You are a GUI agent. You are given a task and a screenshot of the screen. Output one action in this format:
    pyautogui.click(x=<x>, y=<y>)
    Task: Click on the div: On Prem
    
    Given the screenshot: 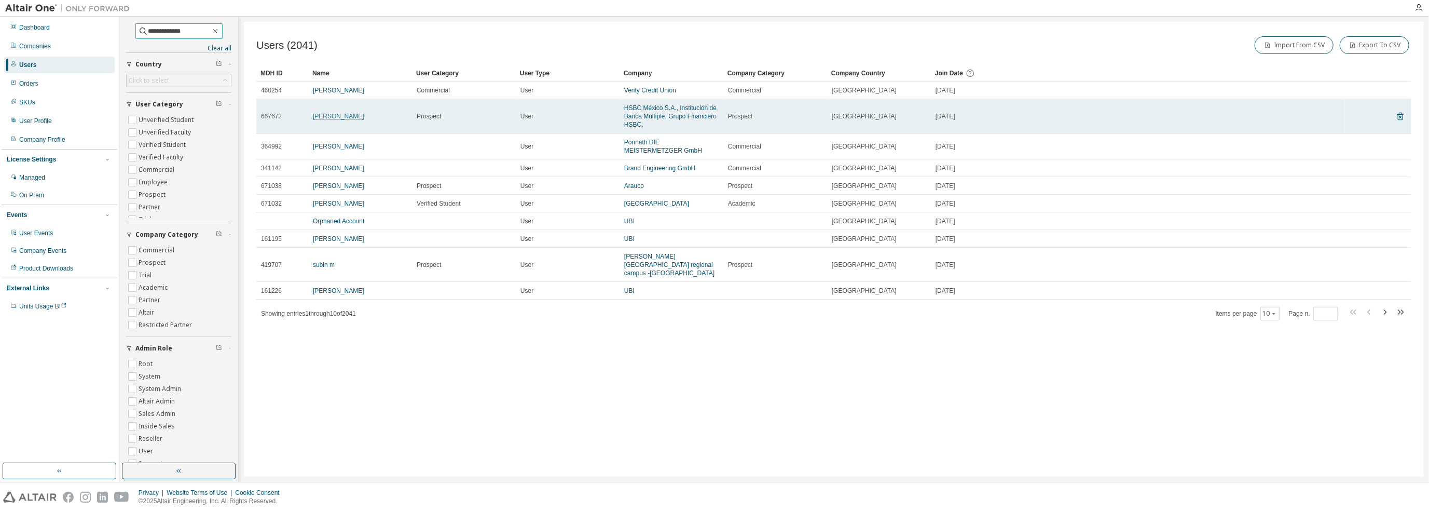 What is the action you would take?
    pyautogui.click(x=32, y=195)
    